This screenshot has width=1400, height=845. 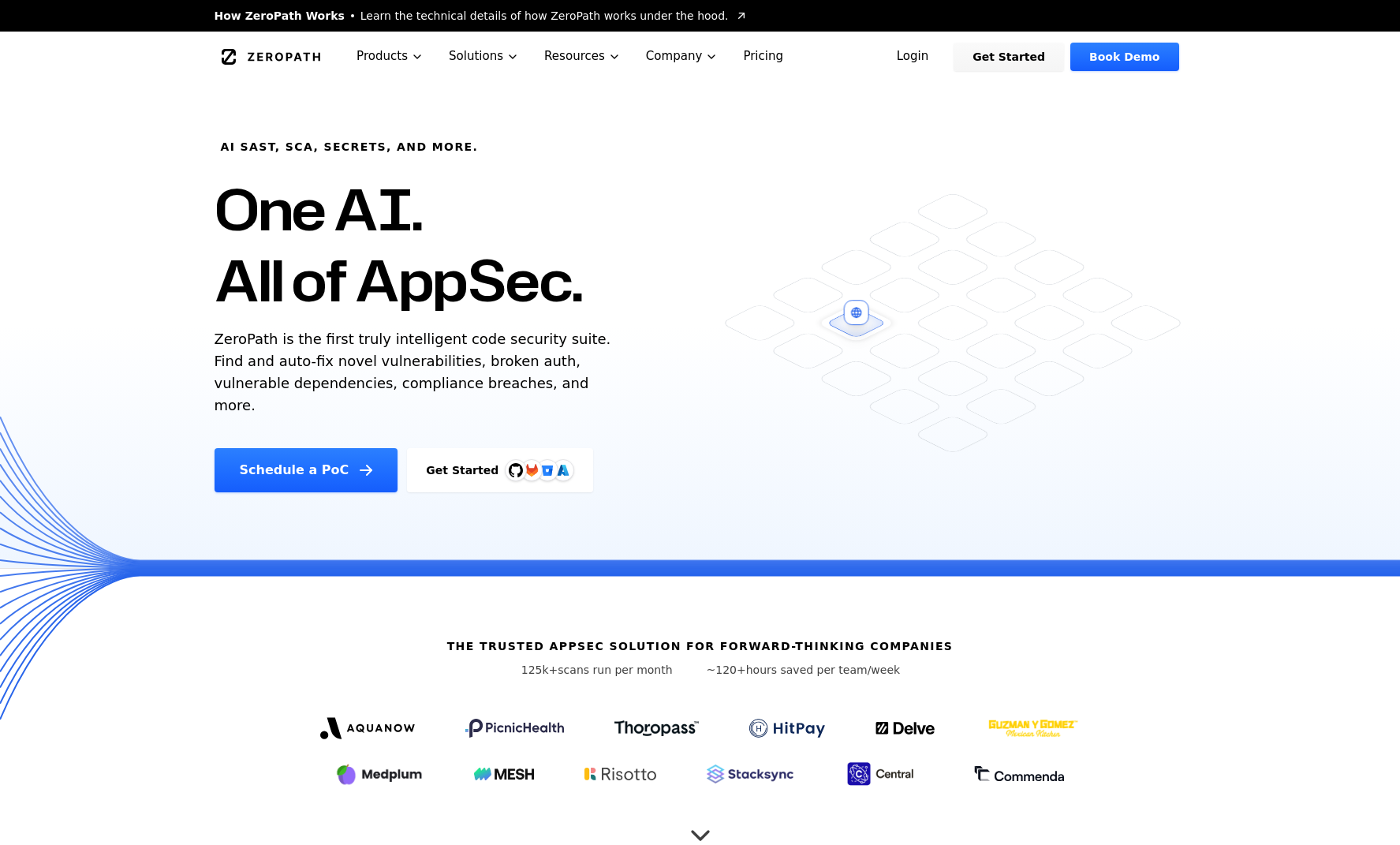 I want to click on a: Get Started, so click(x=1008, y=57).